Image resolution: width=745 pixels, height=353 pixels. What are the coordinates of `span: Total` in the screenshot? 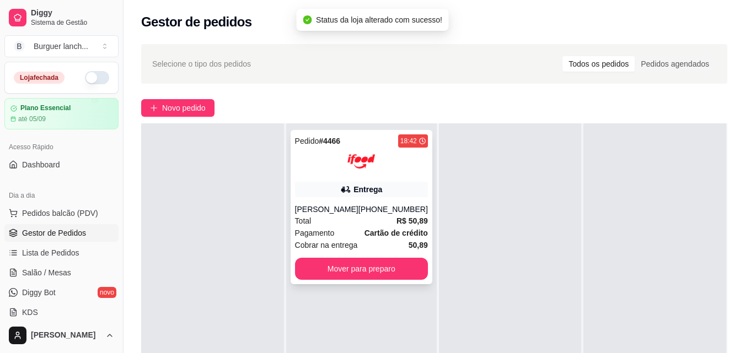 It's located at (303, 221).